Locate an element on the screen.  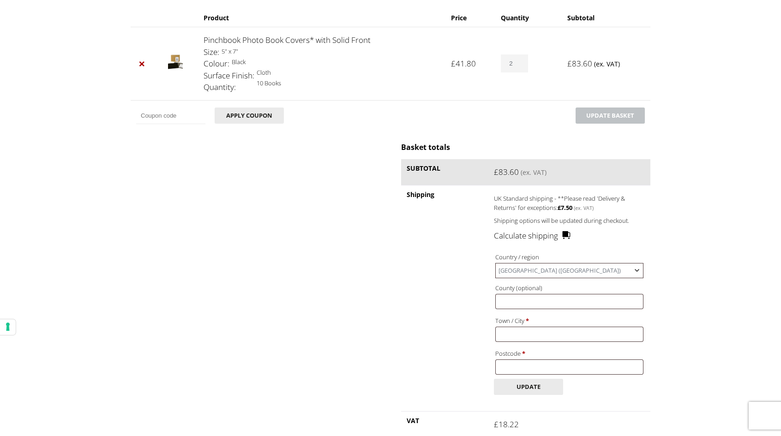
dt: Quantity: is located at coordinates (220, 87).